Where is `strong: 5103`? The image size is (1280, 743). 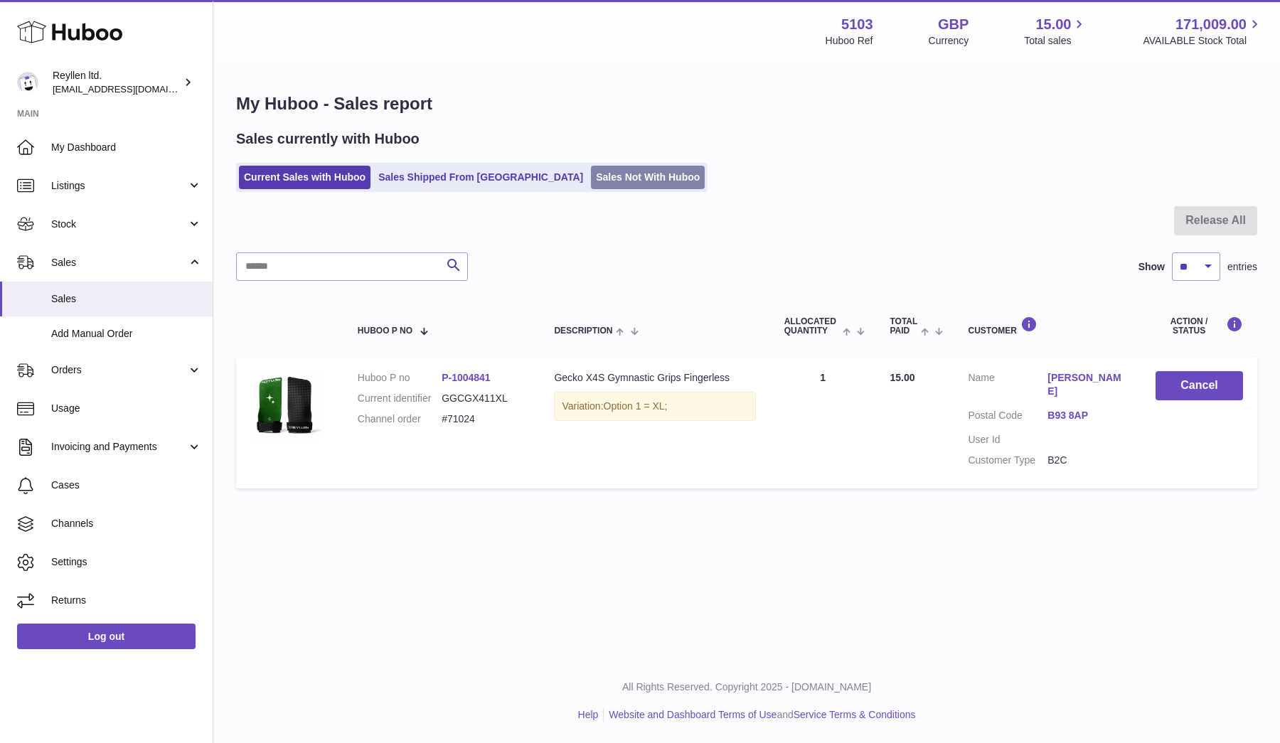
strong: 5103 is located at coordinates (857, 24).